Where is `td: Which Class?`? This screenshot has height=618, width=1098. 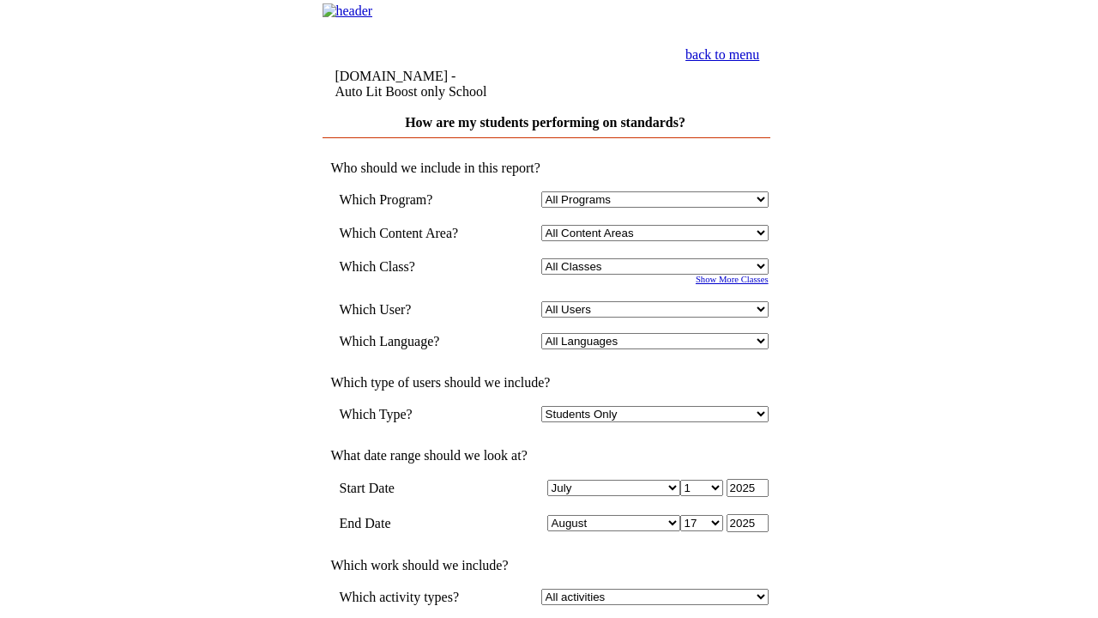 td: Which Class? is located at coordinates (412, 266).